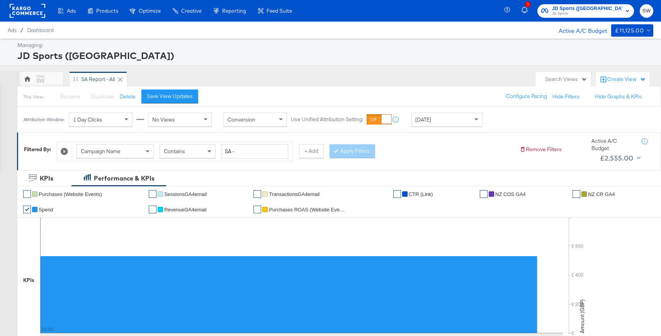  I want to click on button: Remove Filters, so click(540, 149).